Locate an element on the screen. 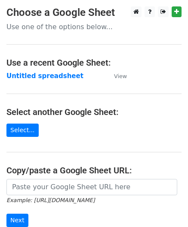 The height and width of the screenshot is (227, 188). p: Use one of the options below... is located at coordinates (94, 27).